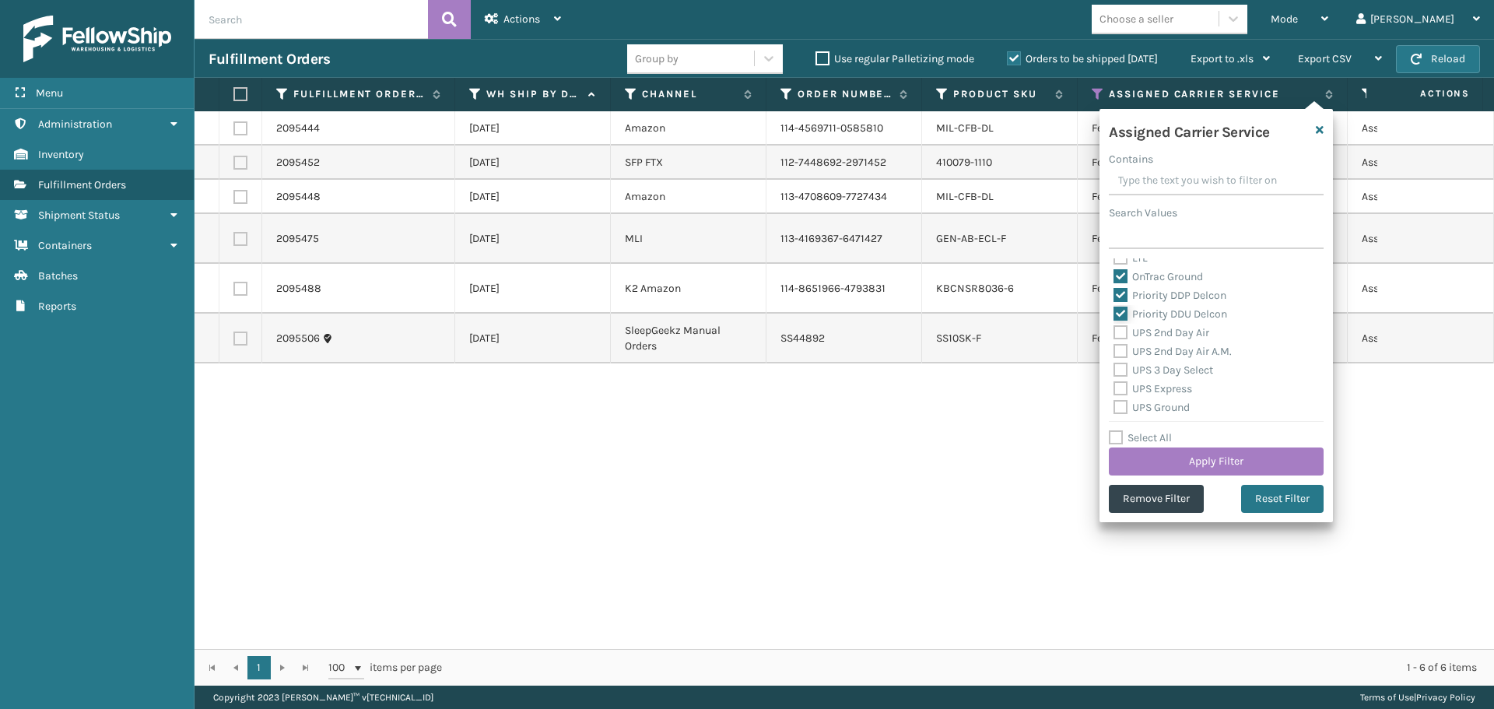  Describe the element at coordinates (845, 94) in the screenshot. I see `label: Order Number` at that location.